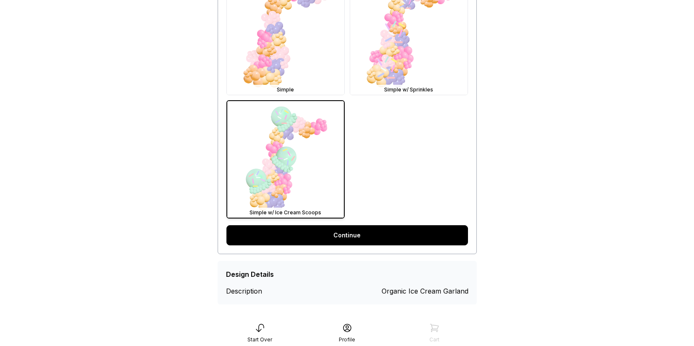  Describe the element at coordinates (260, 340) in the screenshot. I see `div: Start Over` at that location.